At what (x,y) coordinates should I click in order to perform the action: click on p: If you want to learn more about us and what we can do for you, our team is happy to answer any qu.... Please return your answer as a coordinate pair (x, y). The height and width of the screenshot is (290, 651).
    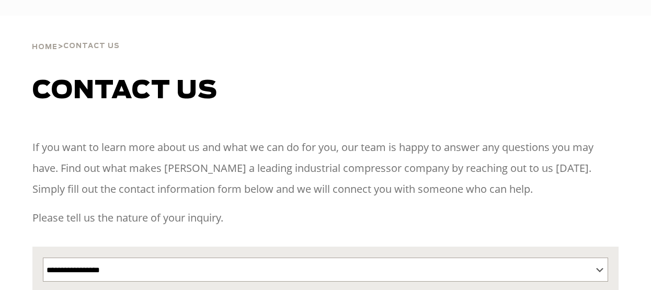
    Looking at the image, I should click on (325, 168).